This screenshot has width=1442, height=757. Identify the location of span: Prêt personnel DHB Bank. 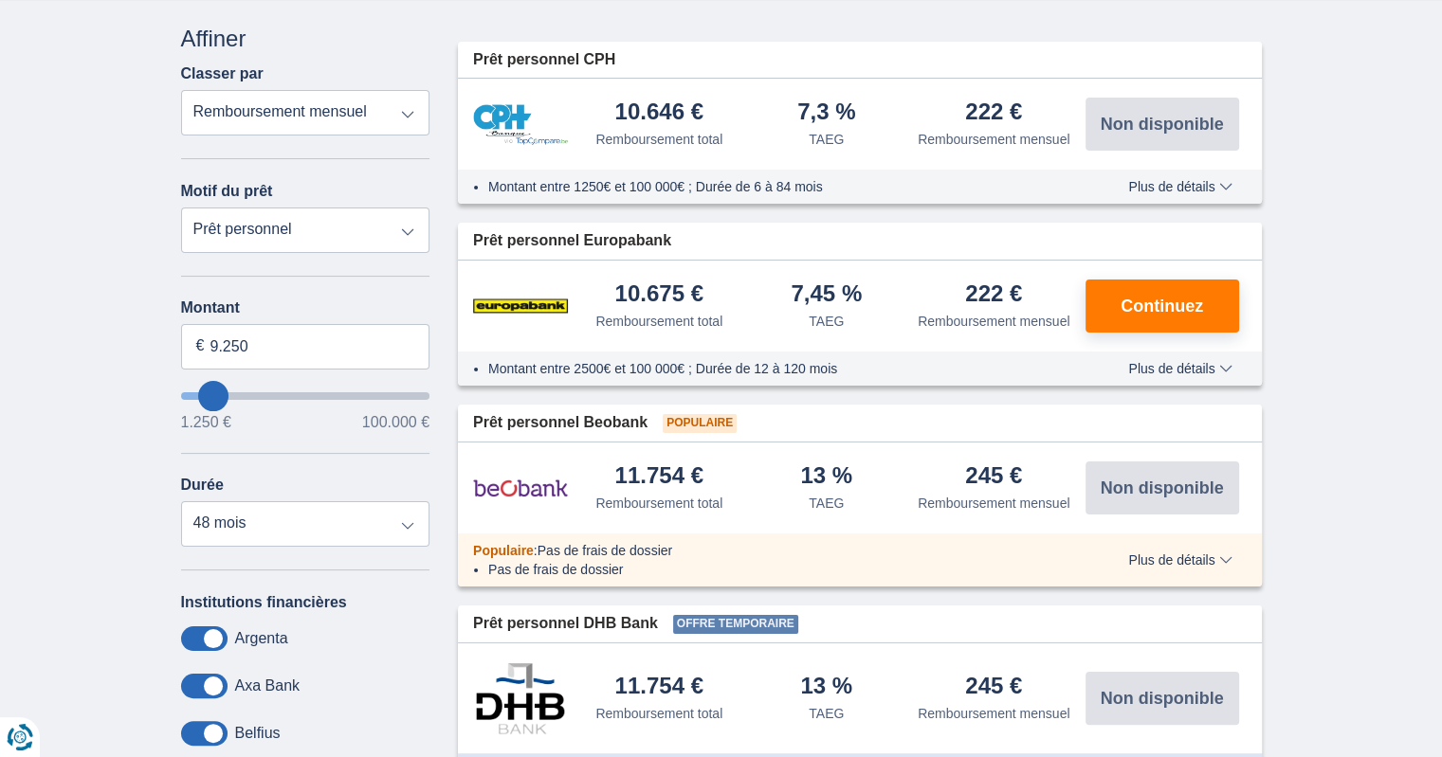
(565, 624).